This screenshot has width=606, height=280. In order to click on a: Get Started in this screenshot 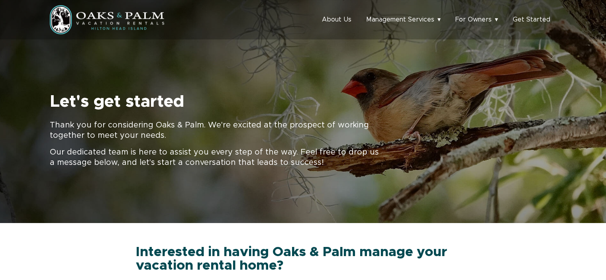, I will do `click(531, 20)`.